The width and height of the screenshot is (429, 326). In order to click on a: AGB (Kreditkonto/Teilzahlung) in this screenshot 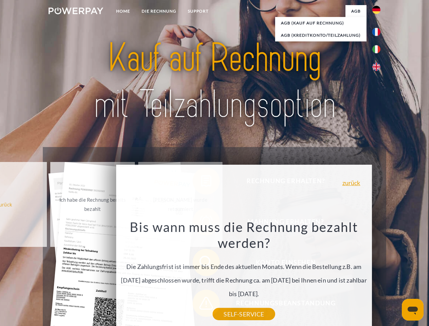, I will do `click(321, 35)`.